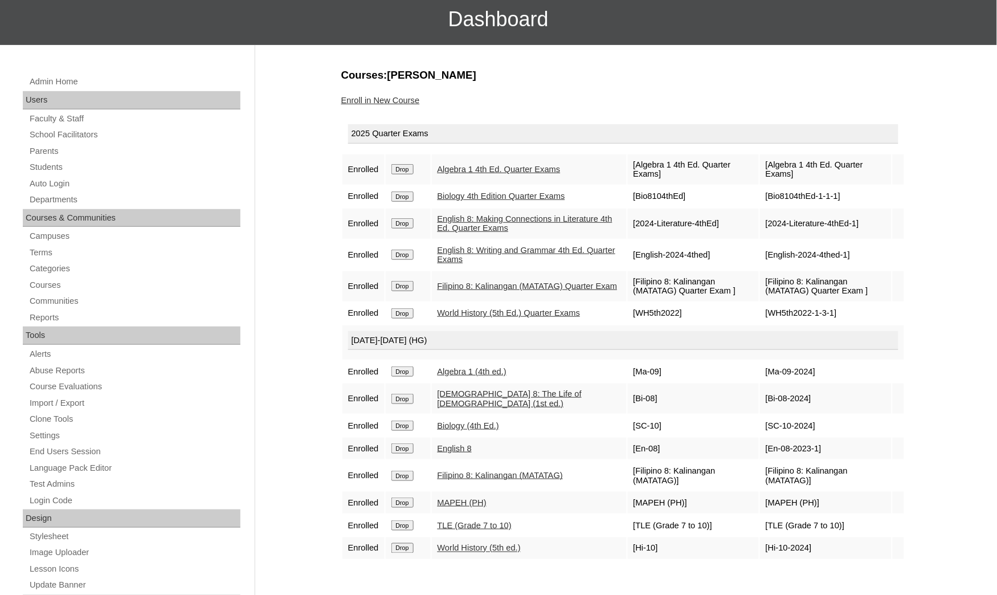 The width and height of the screenshot is (997, 595). I want to click on a: Reports, so click(134, 317).